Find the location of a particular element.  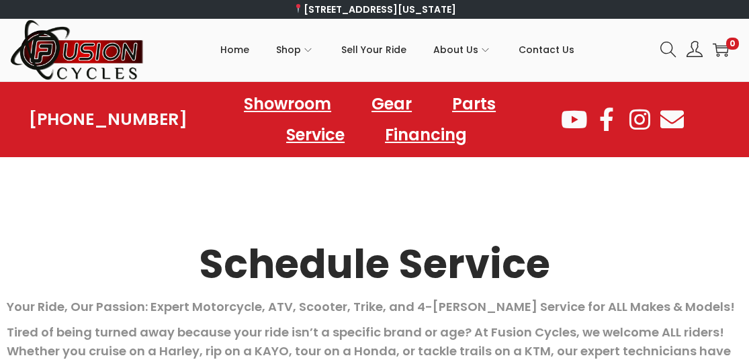

a: About Us is located at coordinates (462, 50).